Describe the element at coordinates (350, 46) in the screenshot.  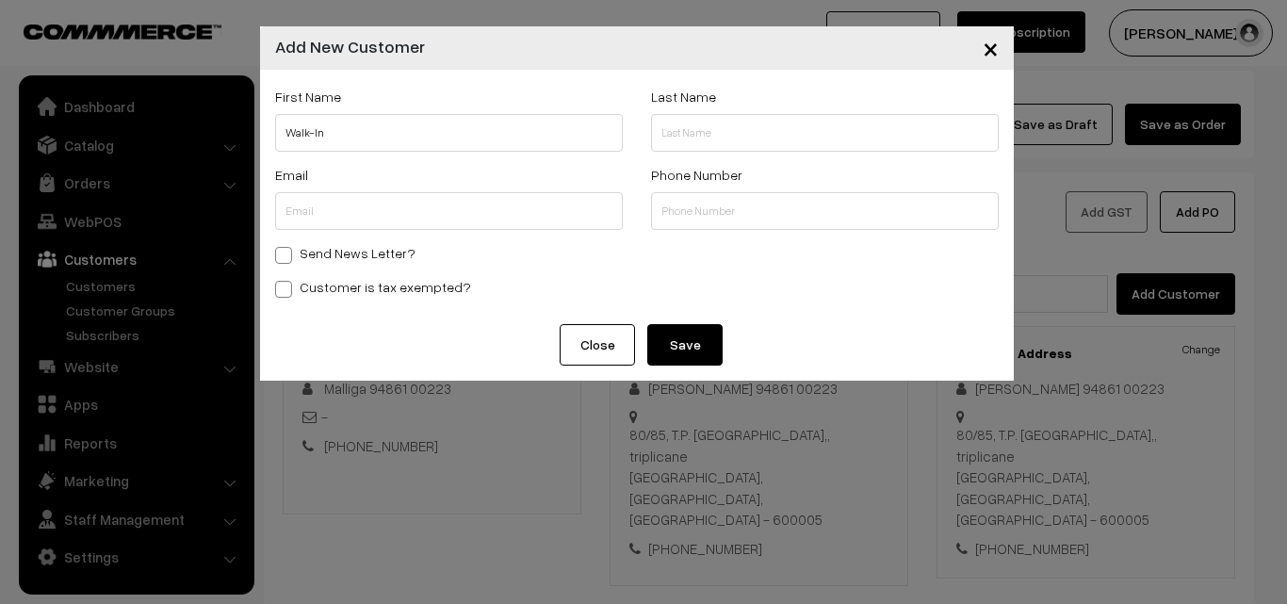
I see `h4: Add New Customer` at that location.